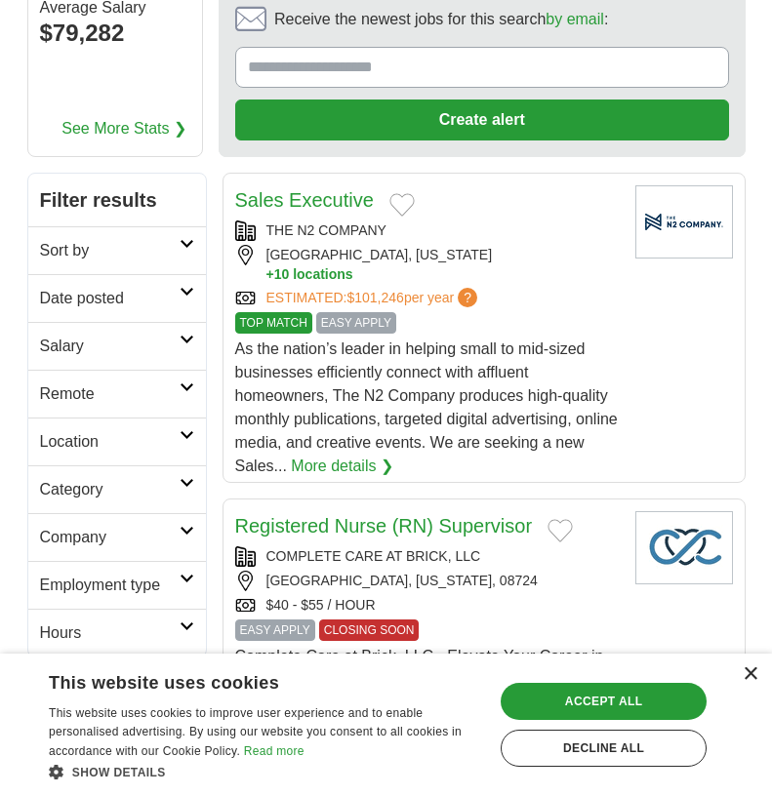 The width and height of the screenshot is (772, 796). Describe the element at coordinates (117, 489) in the screenshot. I see `a: Category` at that location.